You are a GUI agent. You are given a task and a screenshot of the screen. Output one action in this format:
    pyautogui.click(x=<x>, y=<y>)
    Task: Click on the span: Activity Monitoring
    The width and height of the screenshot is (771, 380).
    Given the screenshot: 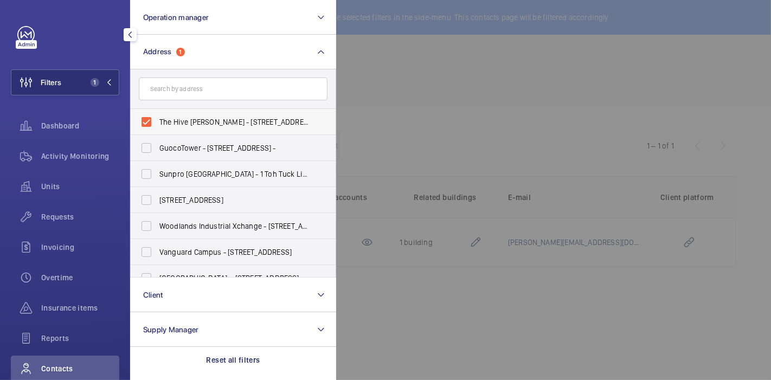 What is the action you would take?
    pyautogui.click(x=80, y=156)
    